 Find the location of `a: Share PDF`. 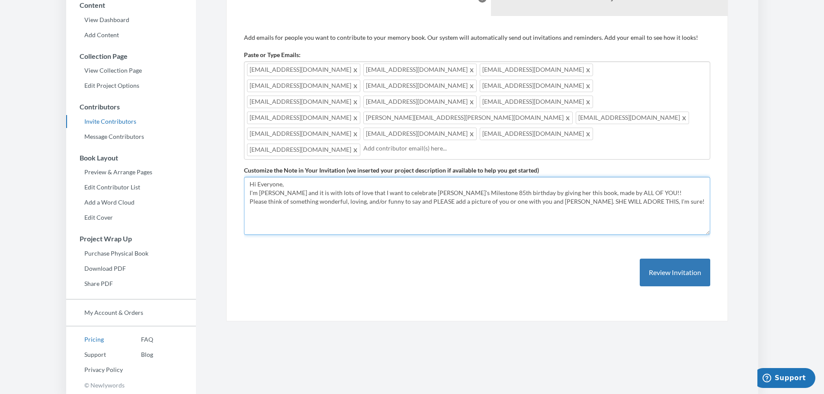

a: Share PDF is located at coordinates (131, 284).